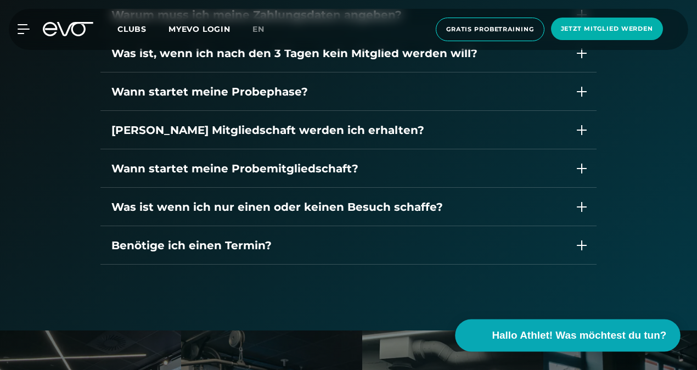  What do you see at coordinates (199, 29) in the screenshot?
I see `a: MYEVO LOGIN` at bounding box center [199, 29].